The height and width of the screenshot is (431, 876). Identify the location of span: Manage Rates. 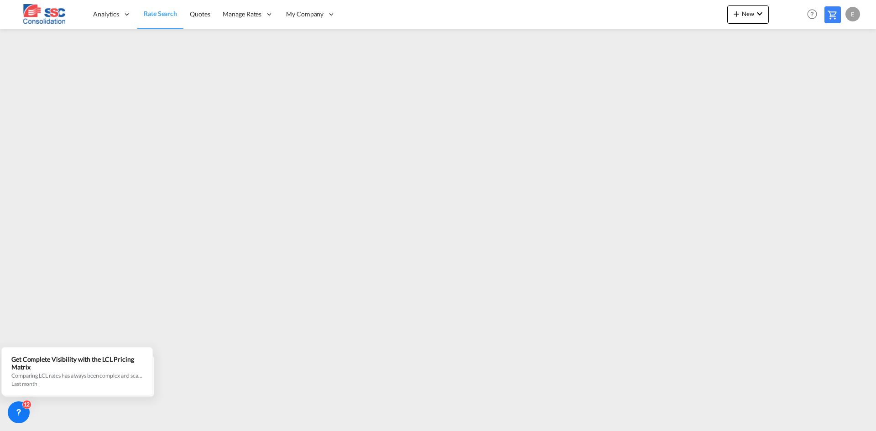
(242, 14).